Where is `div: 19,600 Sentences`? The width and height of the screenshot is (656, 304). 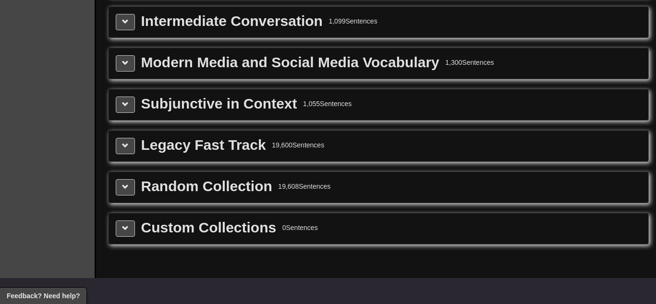 div: 19,600 Sentences is located at coordinates (298, 145).